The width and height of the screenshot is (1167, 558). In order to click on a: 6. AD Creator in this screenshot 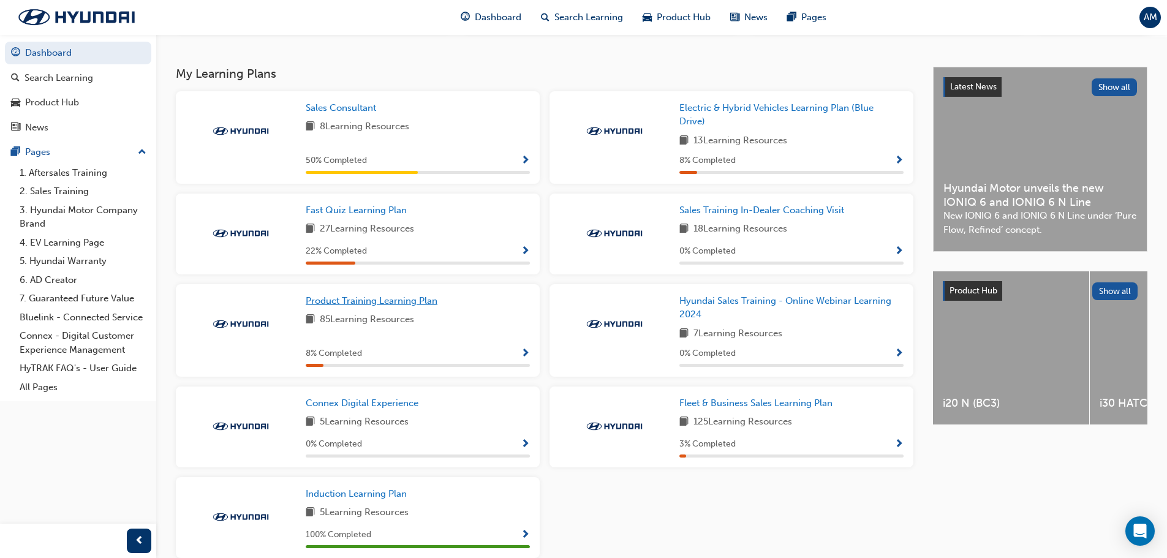, I will do `click(83, 280)`.